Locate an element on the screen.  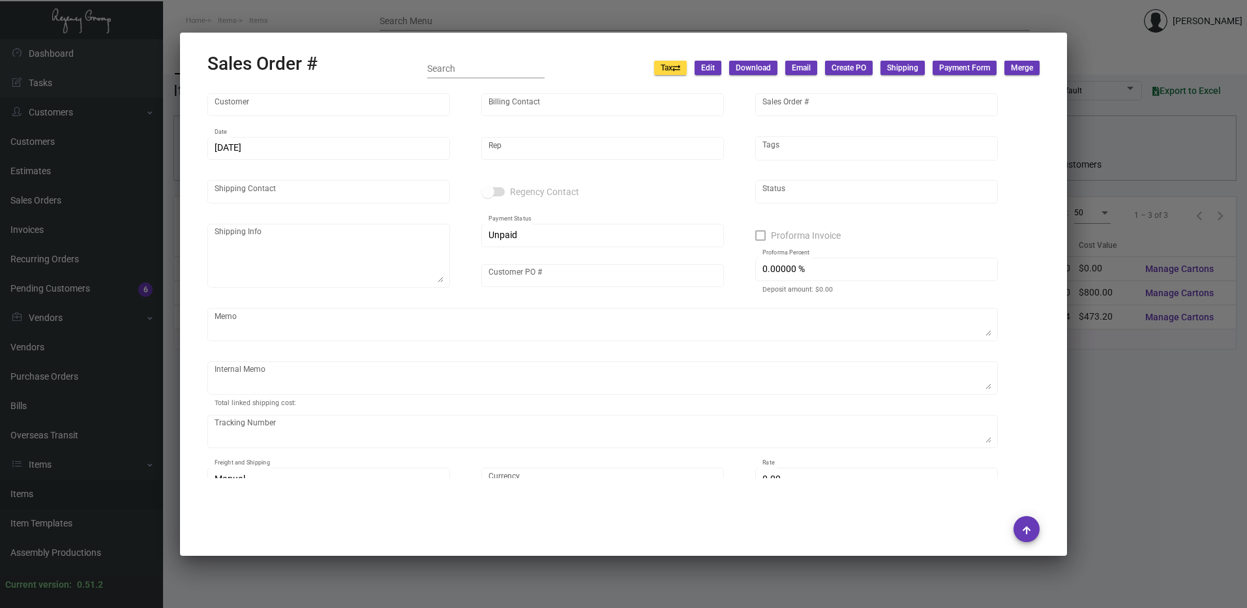
span: Download is located at coordinates (753, 68).